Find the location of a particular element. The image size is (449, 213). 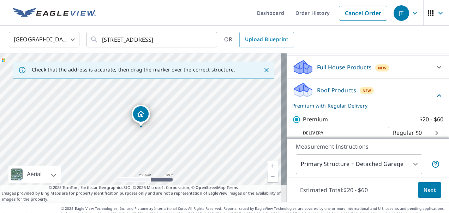

div: Roof ProductsNewPremium with Regular Delivery is located at coordinates (368, 95).